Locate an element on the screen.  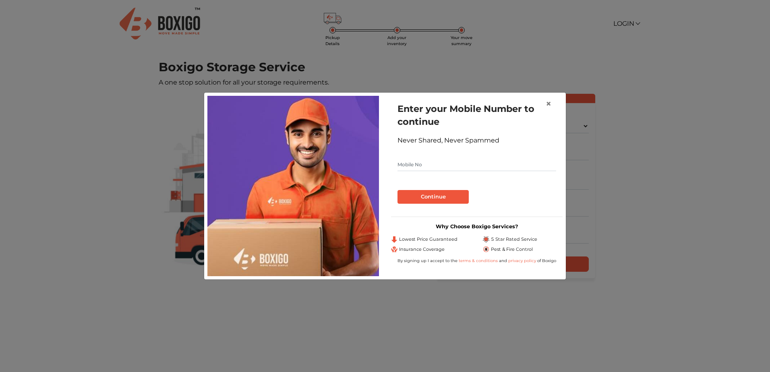
button: Close is located at coordinates (549, 104).